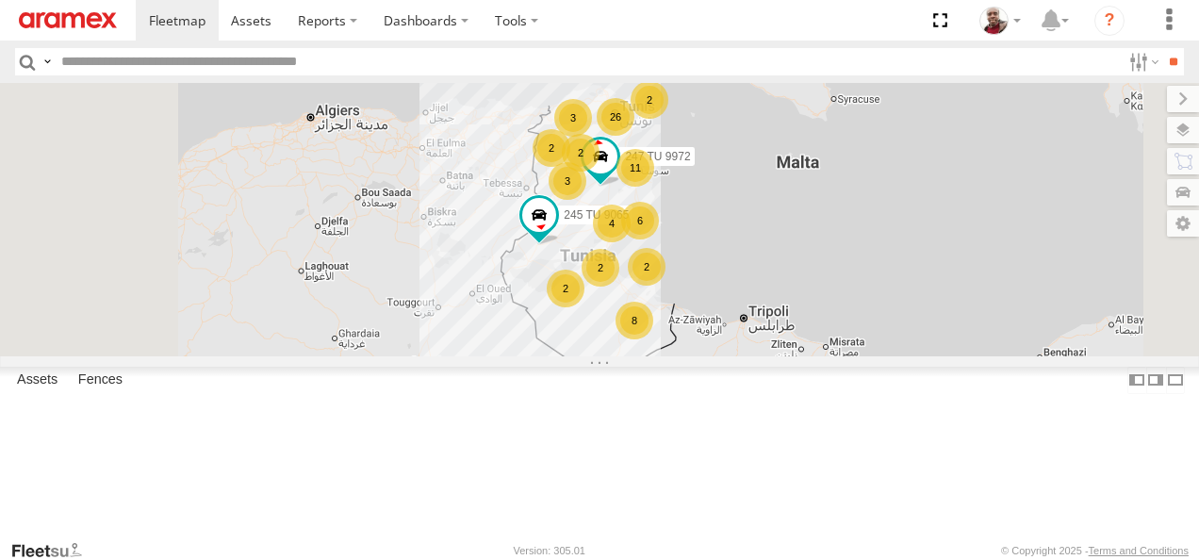 This screenshot has height=560, width=1199. What do you see at coordinates (1000, 21) in the screenshot?
I see `div: Majdi Ghannoudi` at bounding box center [1000, 21].